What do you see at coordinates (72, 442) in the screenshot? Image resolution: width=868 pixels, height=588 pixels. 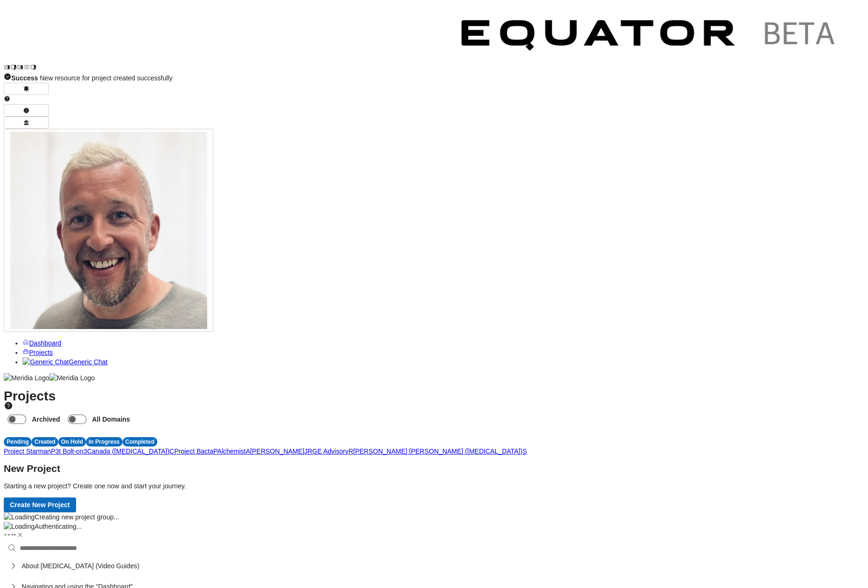 I see `div: On Hold` at bounding box center [72, 442].